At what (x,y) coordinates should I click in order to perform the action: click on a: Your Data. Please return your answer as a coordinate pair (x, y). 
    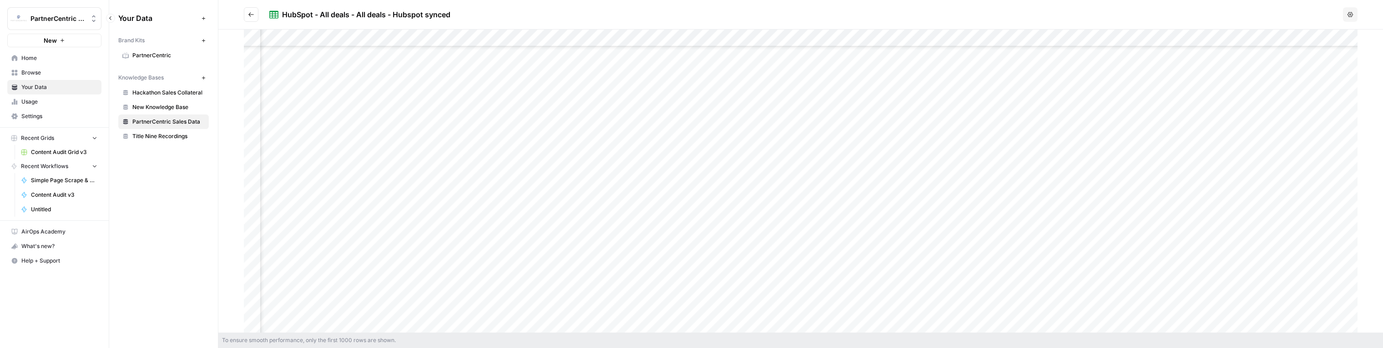
    Looking at the image, I should click on (54, 87).